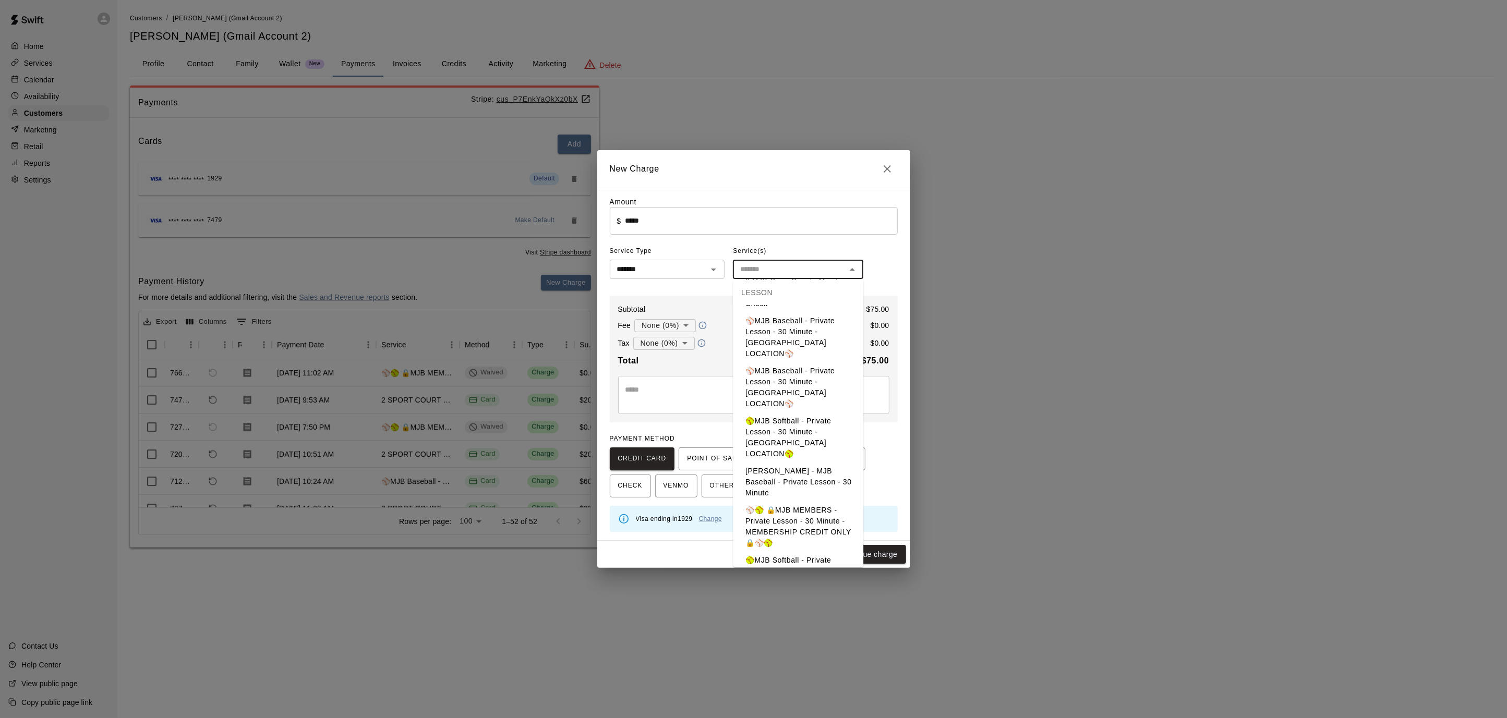 The width and height of the screenshot is (1507, 718). Describe the element at coordinates (754, 169) in the screenshot. I see `h2: New Charge` at that location.